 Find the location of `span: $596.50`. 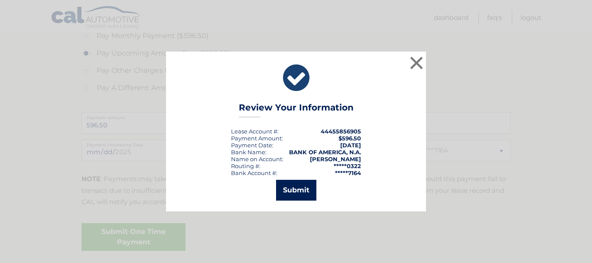

span: $596.50 is located at coordinates (350, 138).